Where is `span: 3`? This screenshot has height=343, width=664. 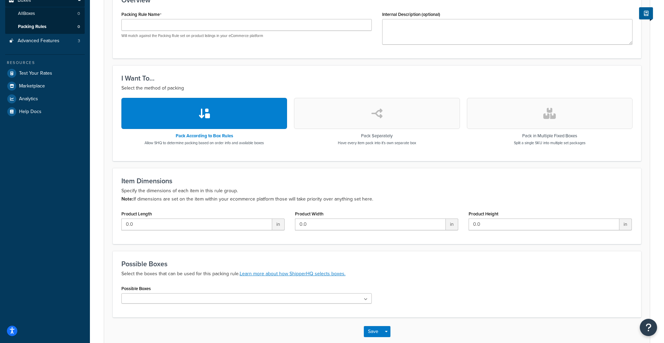 span: 3 is located at coordinates (79, 41).